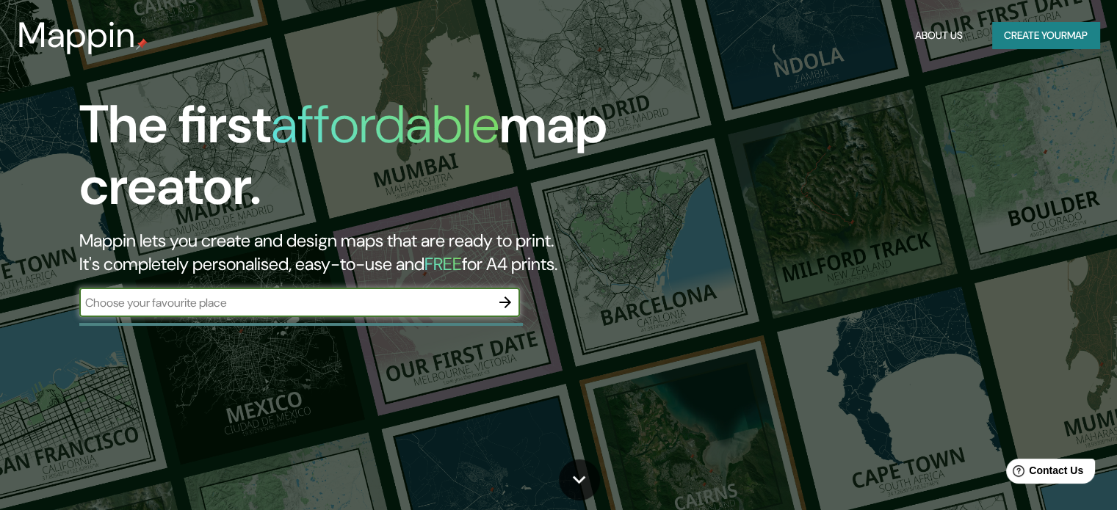 This screenshot has height=510, width=1117. Describe the element at coordinates (443, 264) in the screenshot. I see `h5: FREE` at that location.